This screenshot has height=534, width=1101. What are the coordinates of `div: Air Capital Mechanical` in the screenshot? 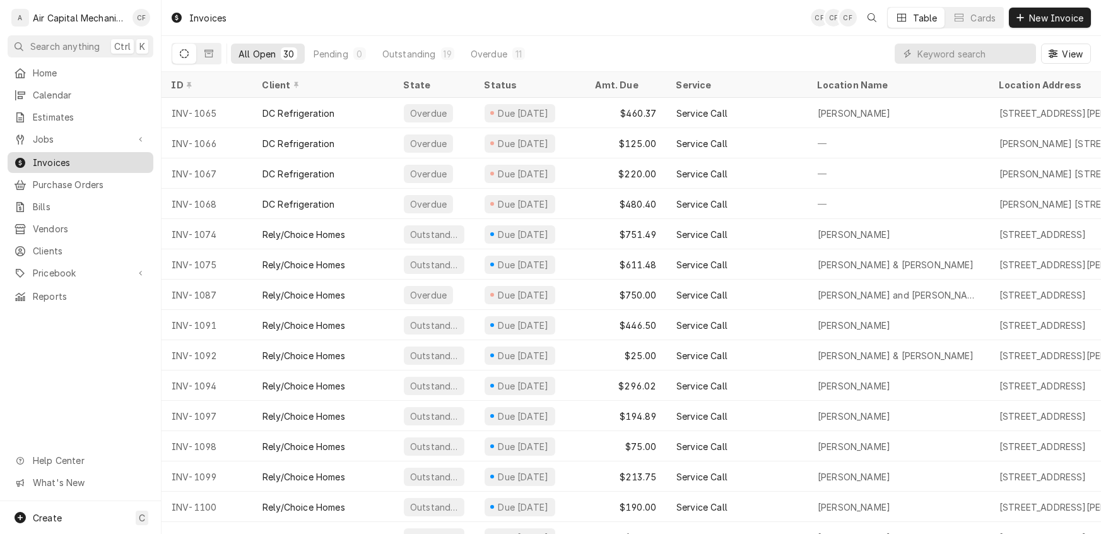 It's located at (79, 18).